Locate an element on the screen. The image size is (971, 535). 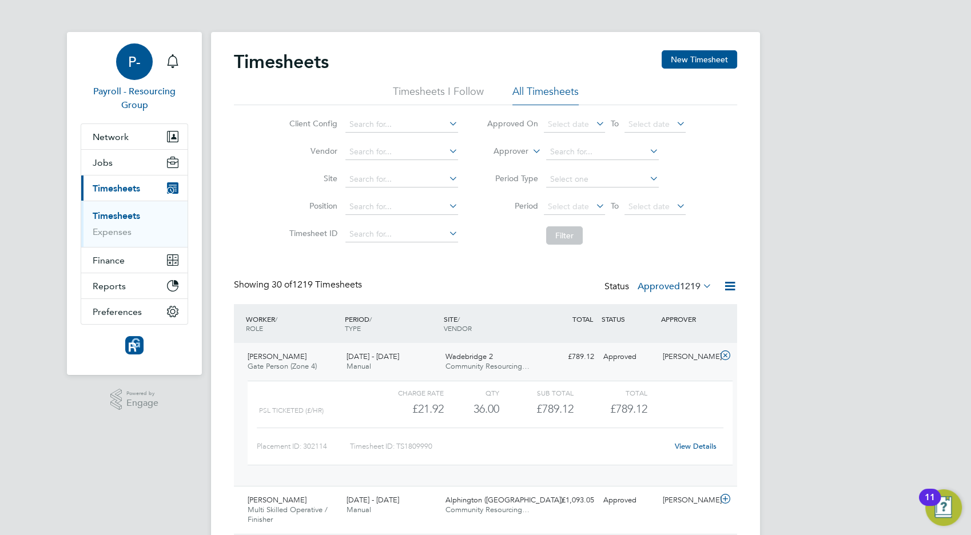
div: SITE is located at coordinates (490, 324).